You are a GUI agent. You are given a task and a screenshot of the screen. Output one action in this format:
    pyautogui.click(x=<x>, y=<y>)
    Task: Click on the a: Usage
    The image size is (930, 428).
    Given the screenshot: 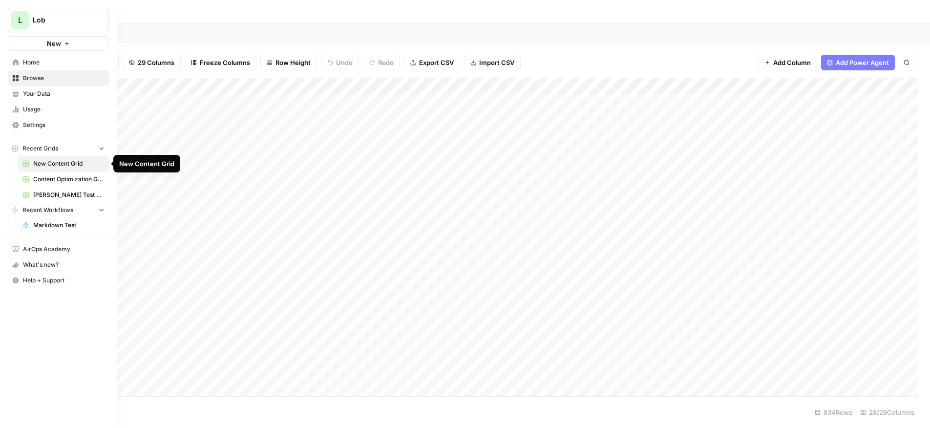 What is the action you would take?
    pyautogui.click(x=58, y=109)
    